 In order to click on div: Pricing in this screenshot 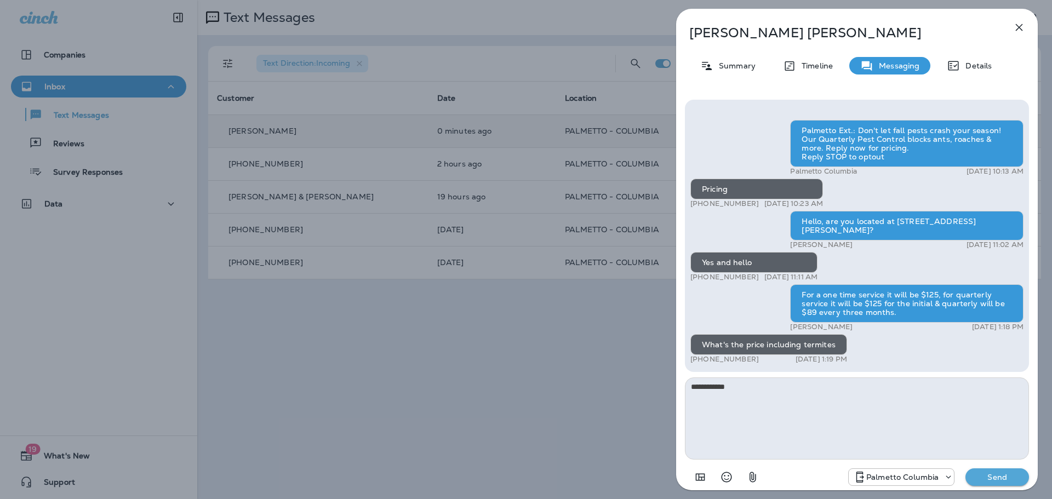, I will do `click(756, 189)`.